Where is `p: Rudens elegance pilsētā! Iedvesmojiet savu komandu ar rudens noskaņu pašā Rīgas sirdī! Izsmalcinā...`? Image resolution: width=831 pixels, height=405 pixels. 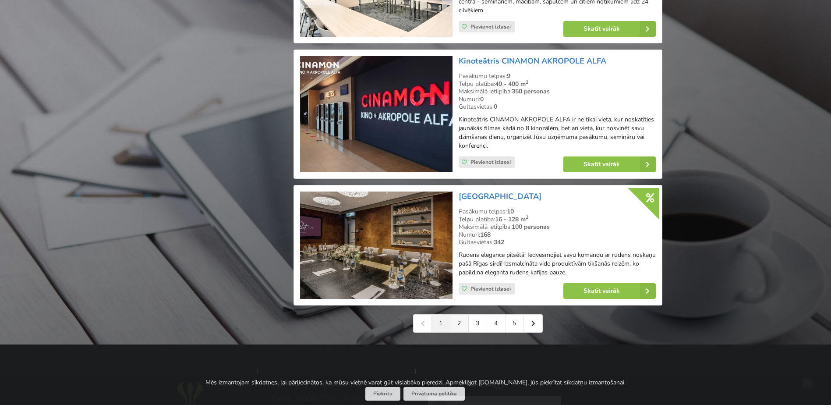 p: Rudens elegance pilsētā! Iedvesmojiet savu komandu ar rudens noskaņu pašā Rīgas sirdī! Izsmalcinā... is located at coordinates (557, 264).